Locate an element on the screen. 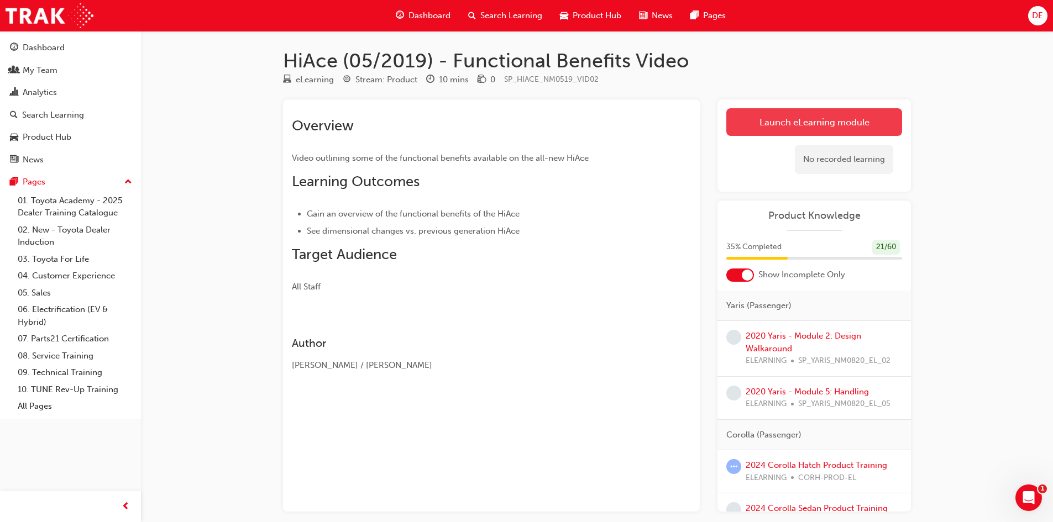  span: 35 % Completed is located at coordinates (754, 247).